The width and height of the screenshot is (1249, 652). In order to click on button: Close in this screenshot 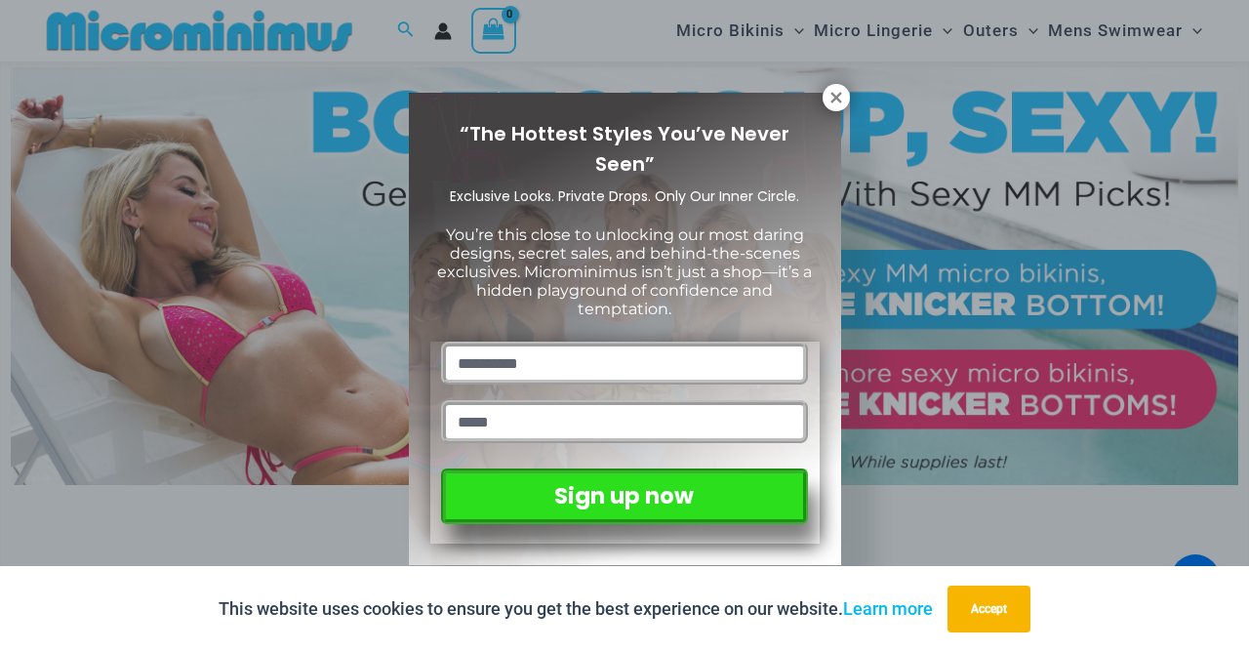, I will do `click(836, 98)`.